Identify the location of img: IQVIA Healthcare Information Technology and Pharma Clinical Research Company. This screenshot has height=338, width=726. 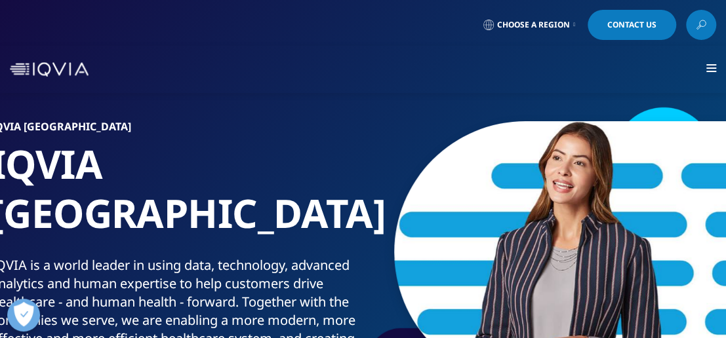
(49, 70).